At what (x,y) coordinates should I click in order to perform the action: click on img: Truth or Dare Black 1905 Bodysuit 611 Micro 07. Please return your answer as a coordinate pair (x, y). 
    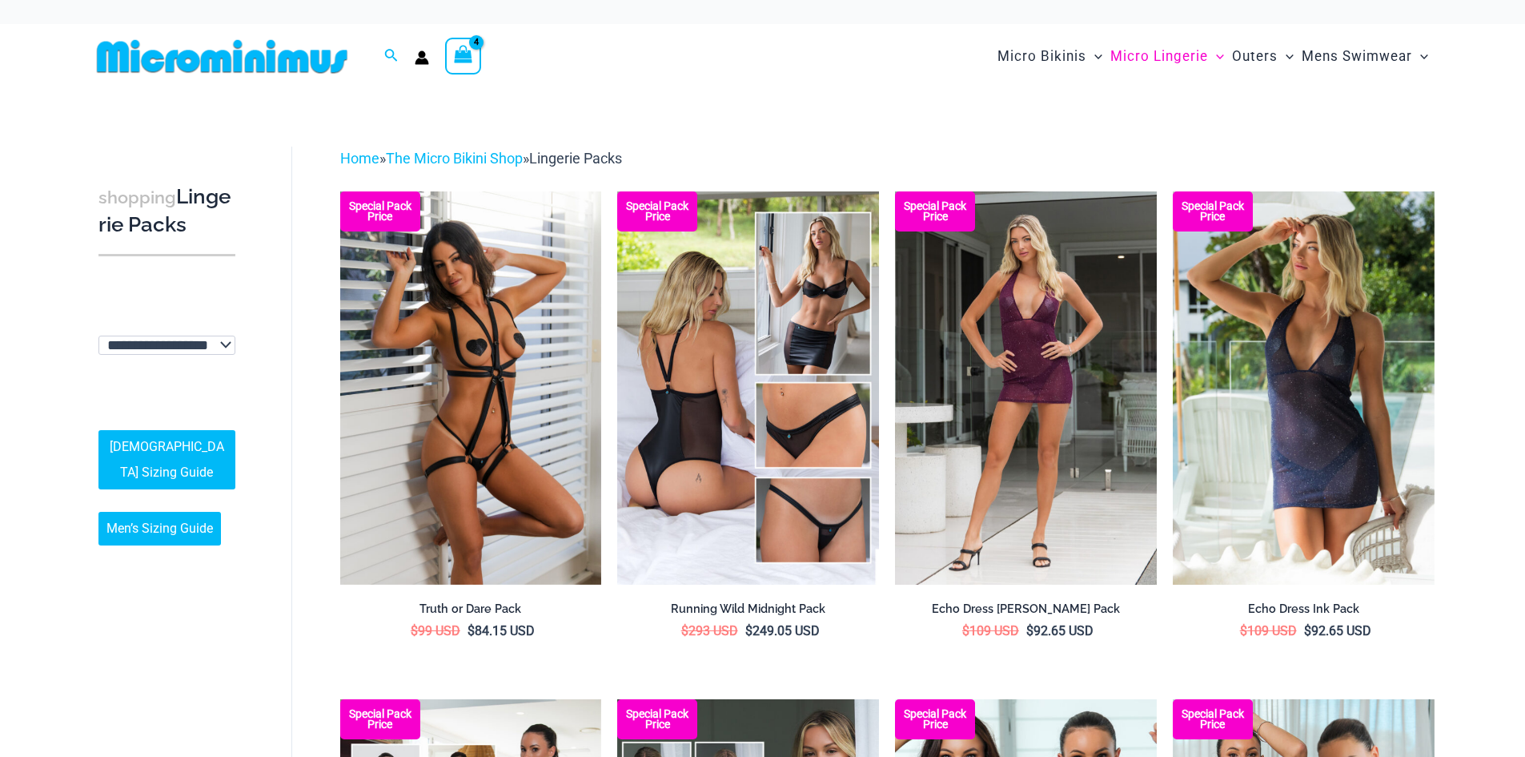
    Looking at the image, I should click on (471, 388).